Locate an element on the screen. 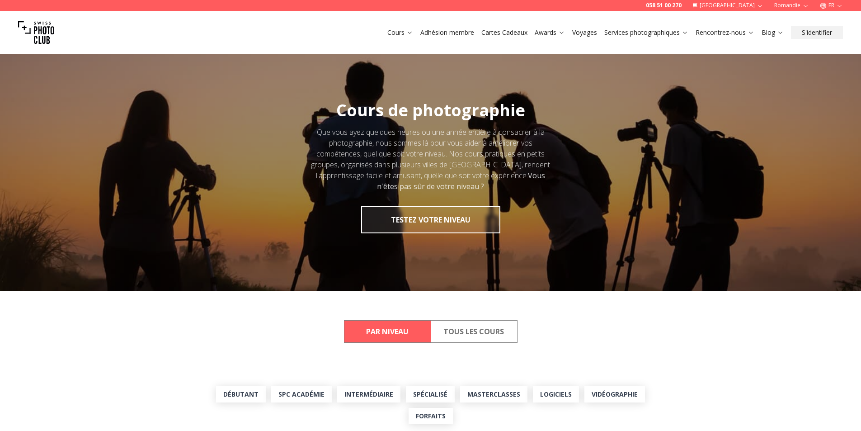  a: Blog is located at coordinates (772, 33).